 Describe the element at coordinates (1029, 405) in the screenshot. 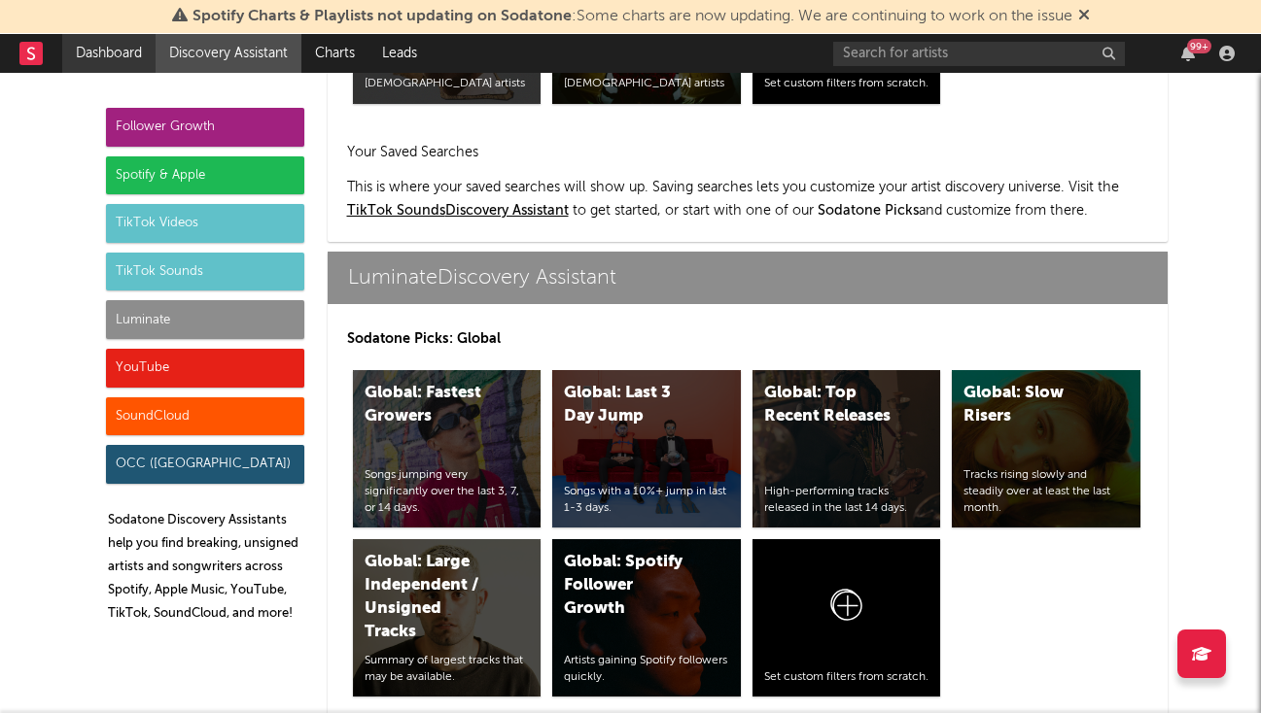

I see `div: Global: Slow Risers` at that location.